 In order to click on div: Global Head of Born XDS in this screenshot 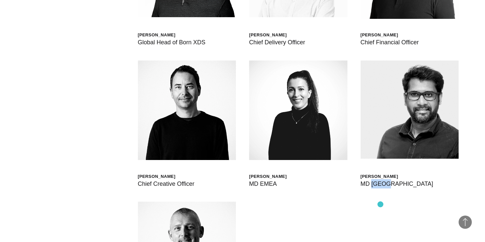, I will do `click(172, 42)`.